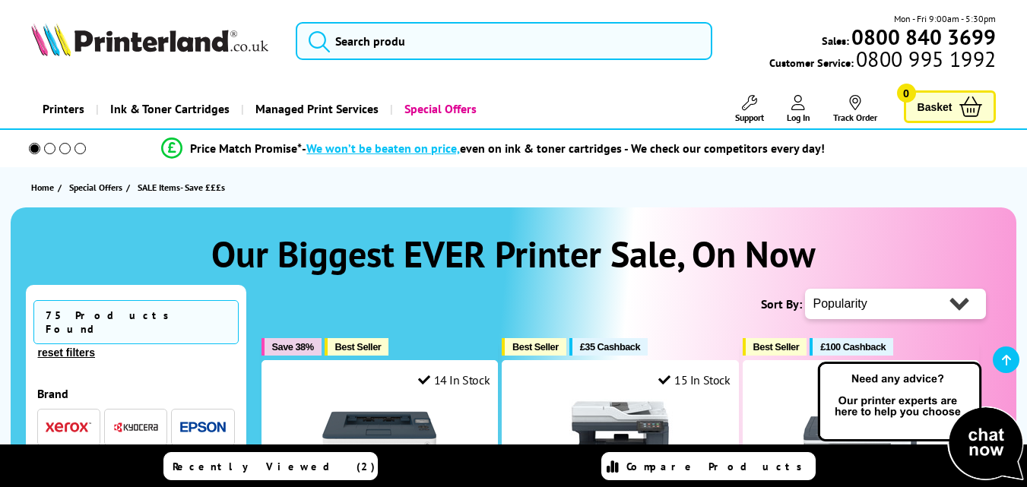 The image size is (1027, 487). Describe the element at coordinates (563, 148) in the screenshot. I see `div: - even on ink & toner cartridges - We check our competitors every day!` at that location.